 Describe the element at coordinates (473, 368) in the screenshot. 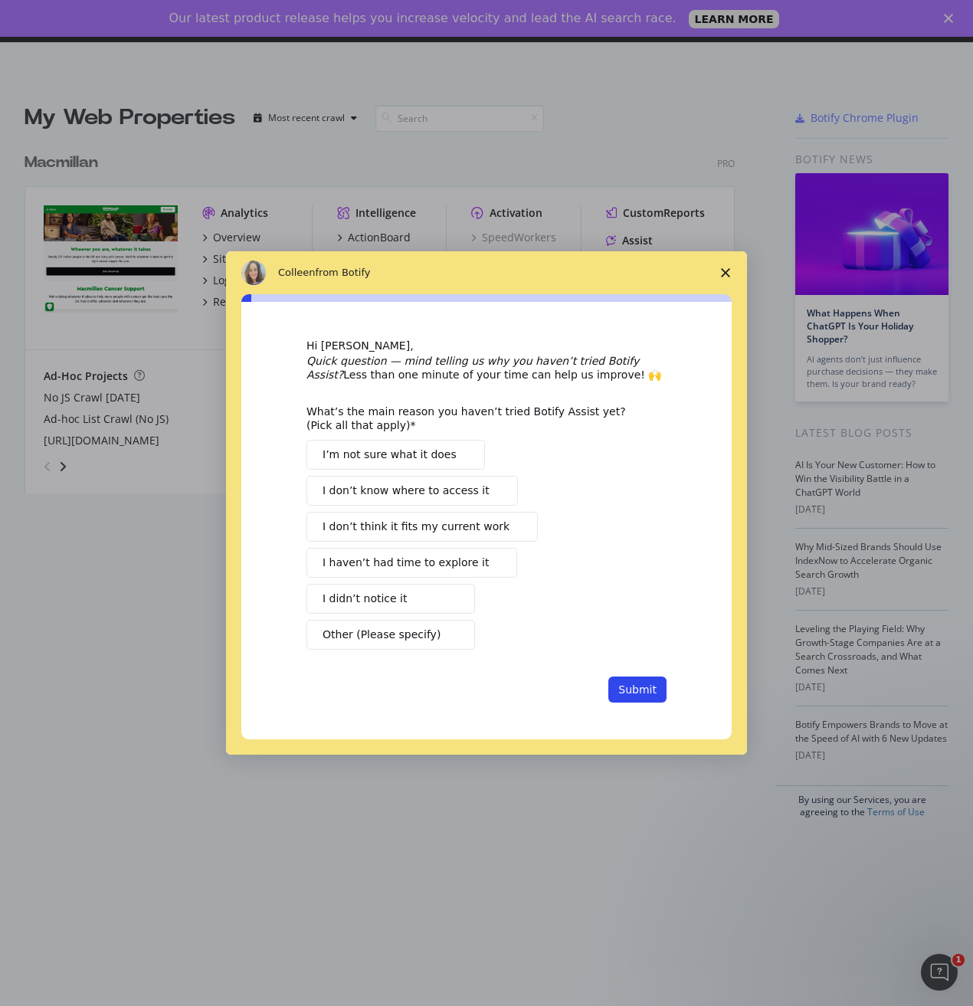

I see `i: Quick question — mind telling us why you haven’t tried Botify Assist?` at that location.